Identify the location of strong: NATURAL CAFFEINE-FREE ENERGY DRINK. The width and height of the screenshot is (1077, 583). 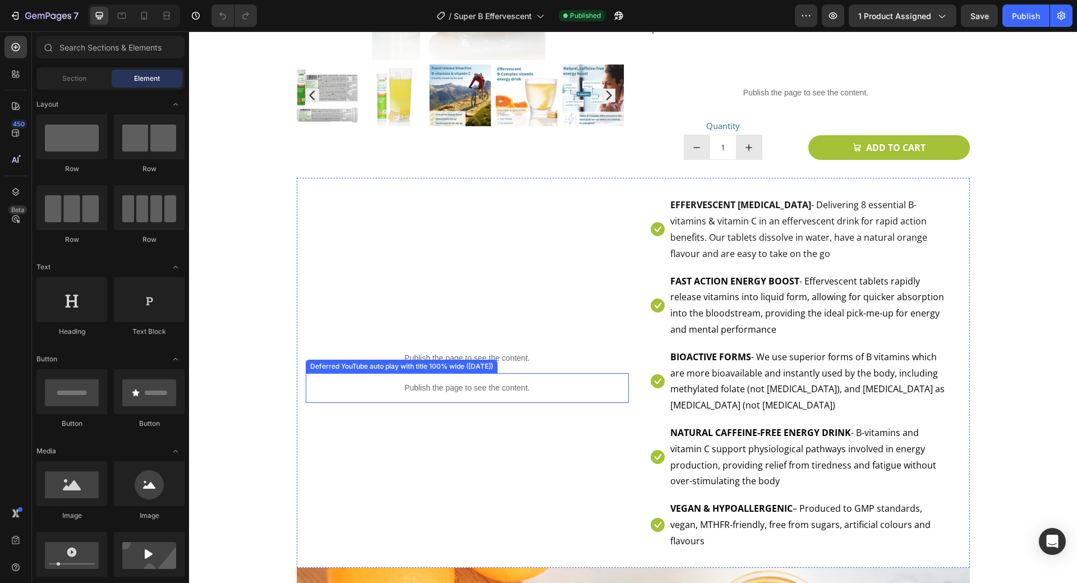
(572, 401).